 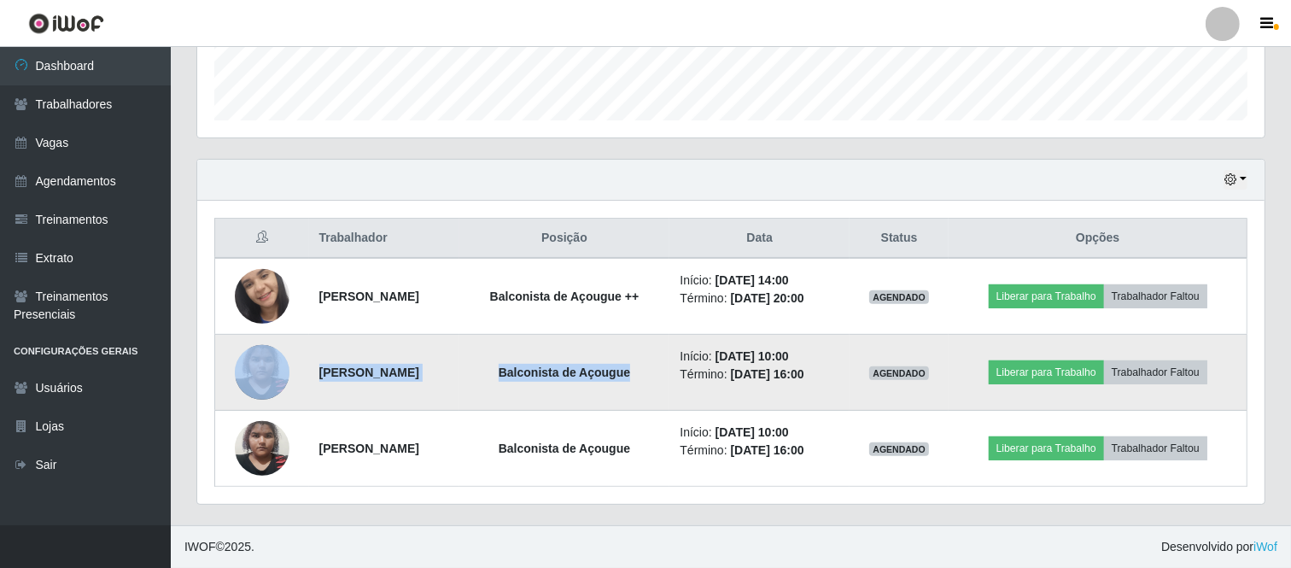 What do you see at coordinates (262, 296) in the screenshot?
I see `img: 1708293038920.jpeg` at bounding box center [262, 296].